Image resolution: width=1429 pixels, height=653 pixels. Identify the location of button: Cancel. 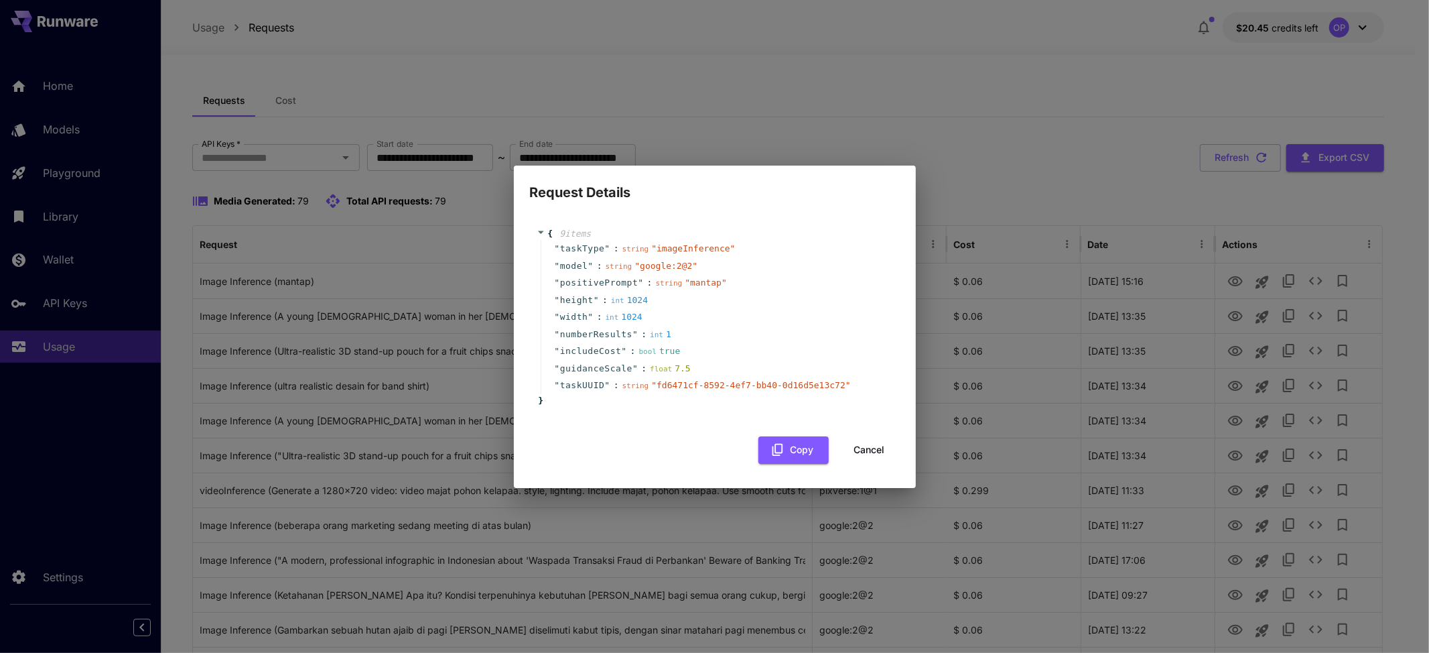
(870, 450).